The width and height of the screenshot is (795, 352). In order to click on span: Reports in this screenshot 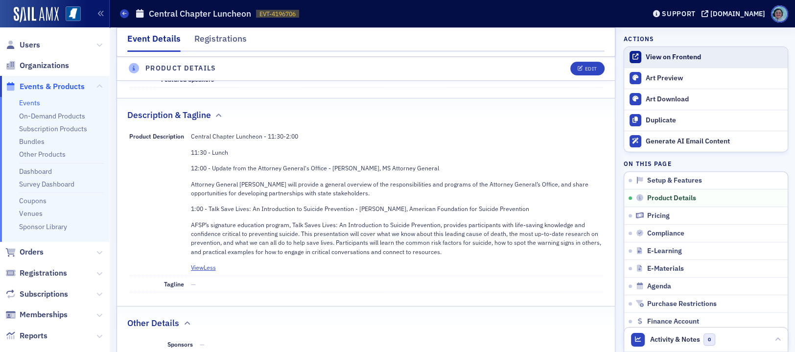, I will do `click(33, 336)`.